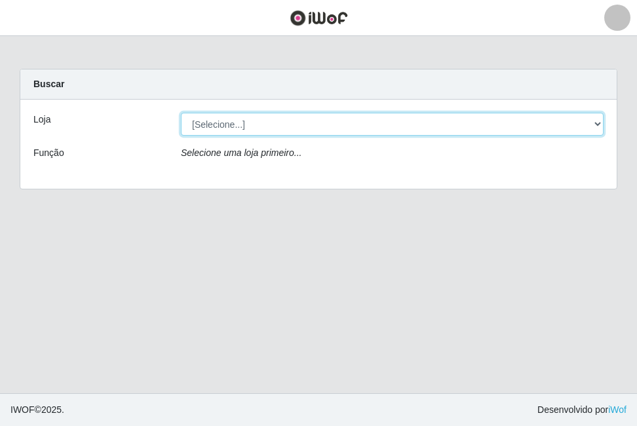  What do you see at coordinates (22, 410) in the screenshot?
I see `span: IWOF` at bounding box center [22, 410].